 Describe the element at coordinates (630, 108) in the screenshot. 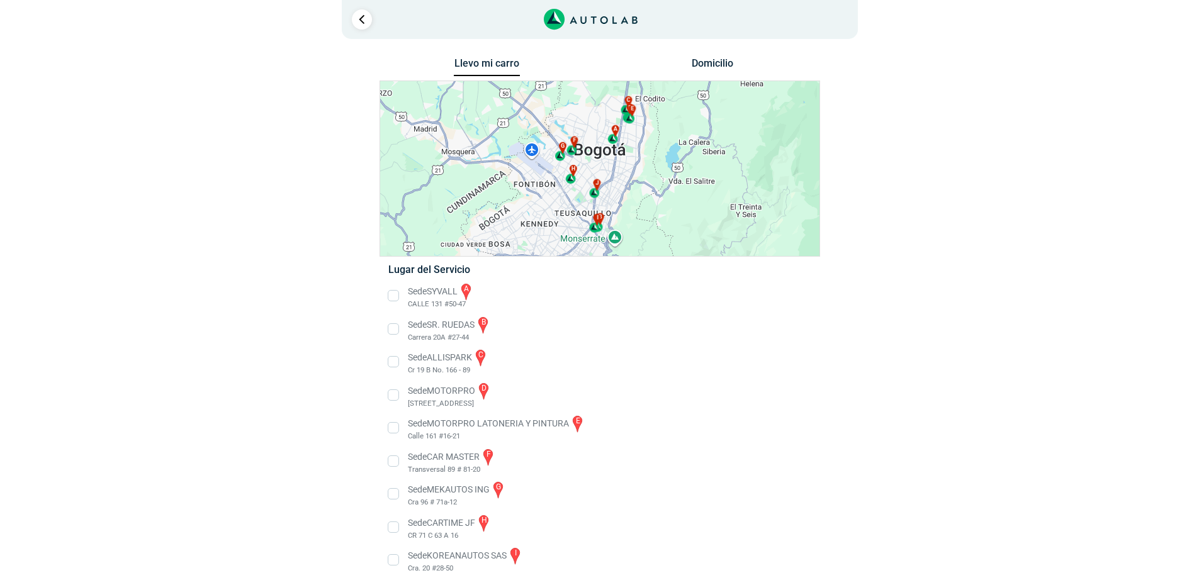

I see `span: d` at that location.